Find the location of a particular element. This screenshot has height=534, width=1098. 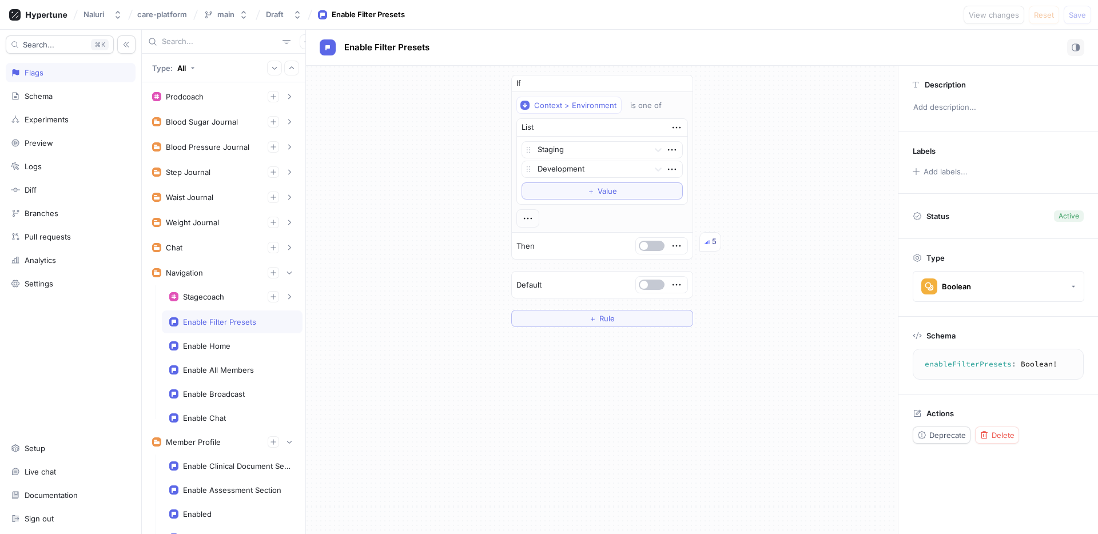

div: Schema is located at coordinates (38, 96).